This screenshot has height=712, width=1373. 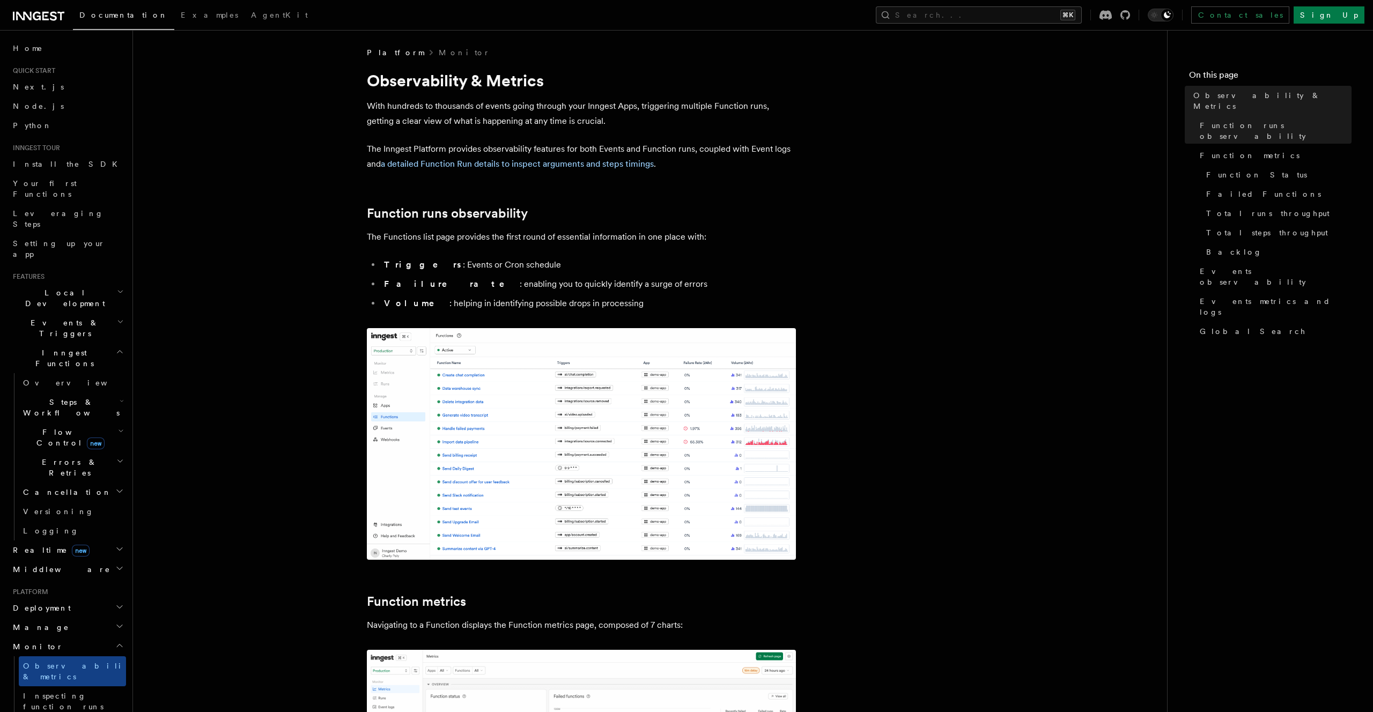 What do you see at coordinates (1264, 194) in the screenshot?
I see `span: Failed Functions` at bounding box center [1264, 194].